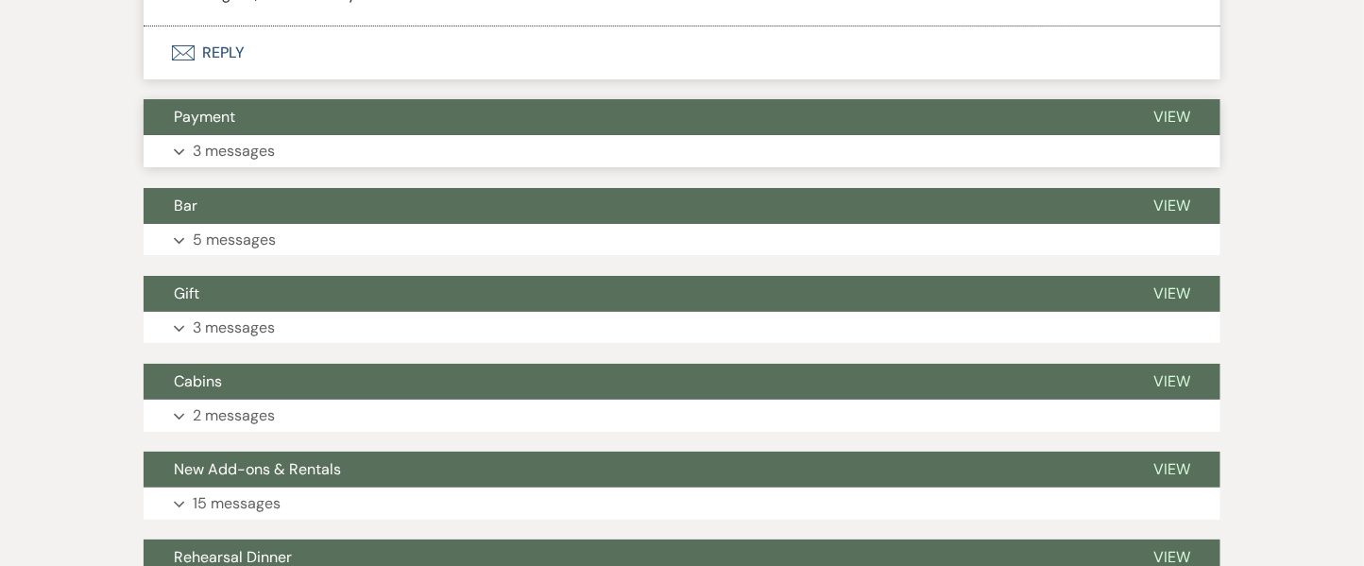 This screenshot has width=1364, height=566. I want to click on p: 5 messages, so click(234, 240).